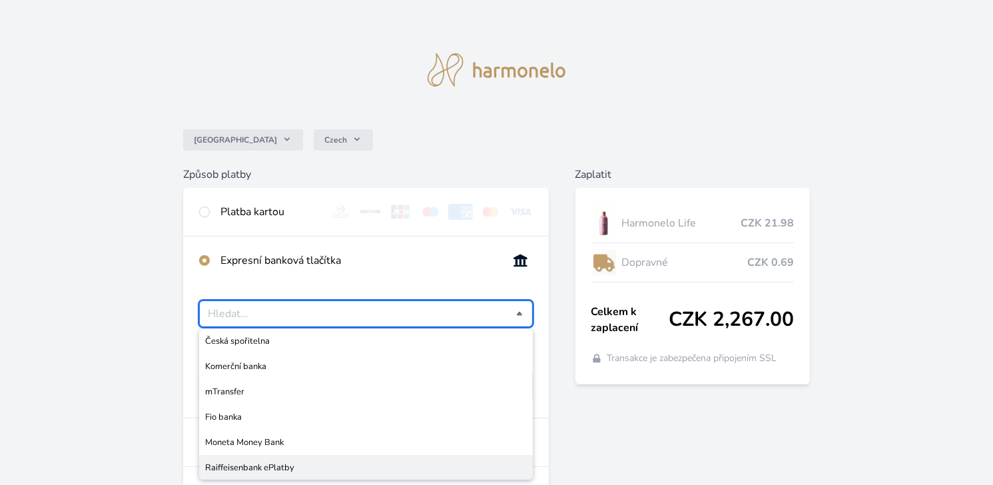 The height and width of the screenshot is (485, 993). What do you see at coordinates (269, 212) in the screenshot?
I see `div: Platba kartou` at bounding box center [269, 212].